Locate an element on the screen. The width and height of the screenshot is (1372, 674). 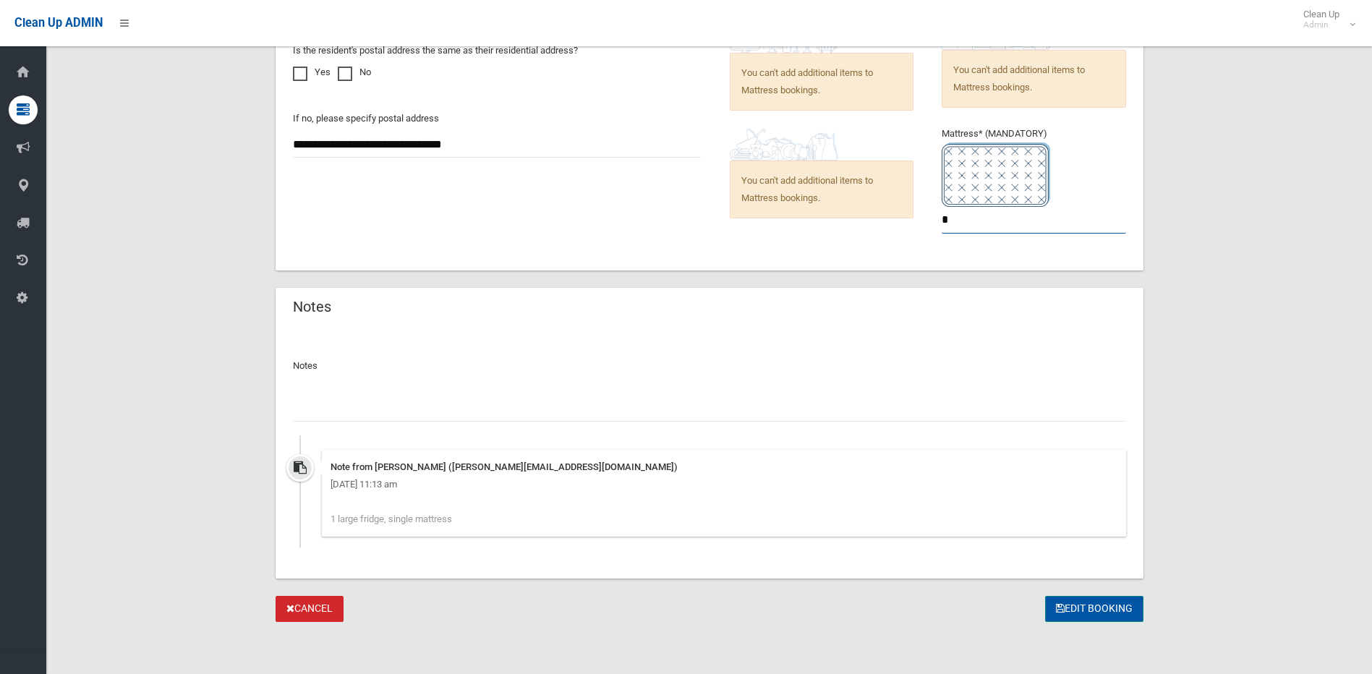
span: Clean Up is located at coordinates (1325, 20).